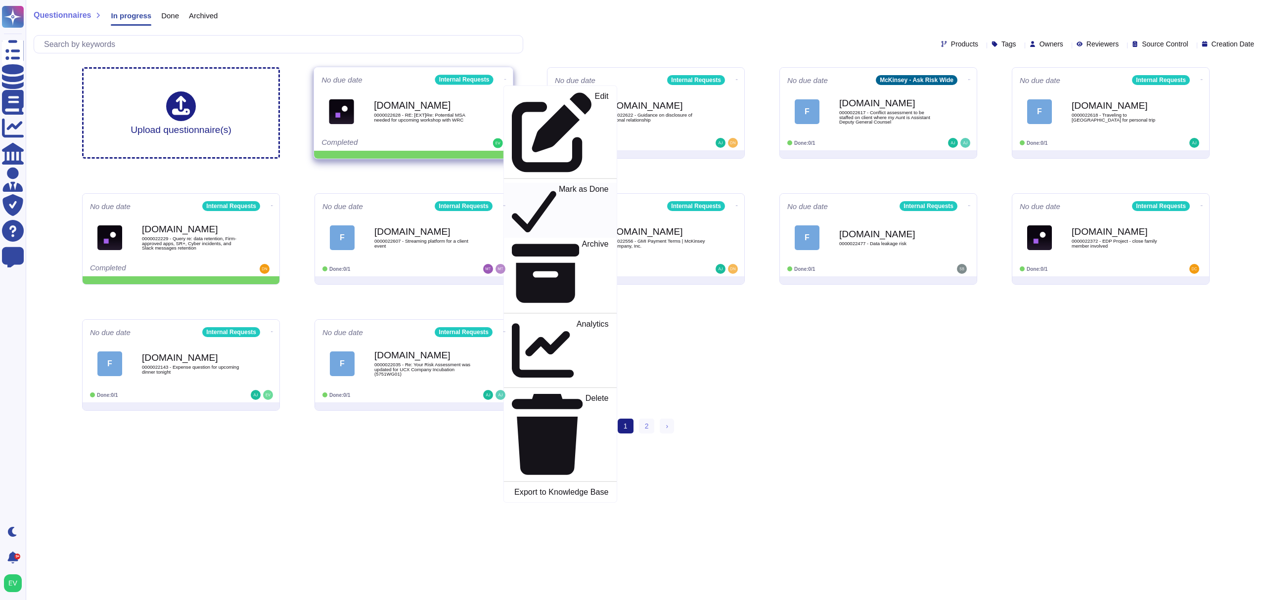 The image size is (1266, 600). What do you see at coordinates (593, 351) in the screenshot?
I see `p: Analytics` at bounding box center [593, 351].